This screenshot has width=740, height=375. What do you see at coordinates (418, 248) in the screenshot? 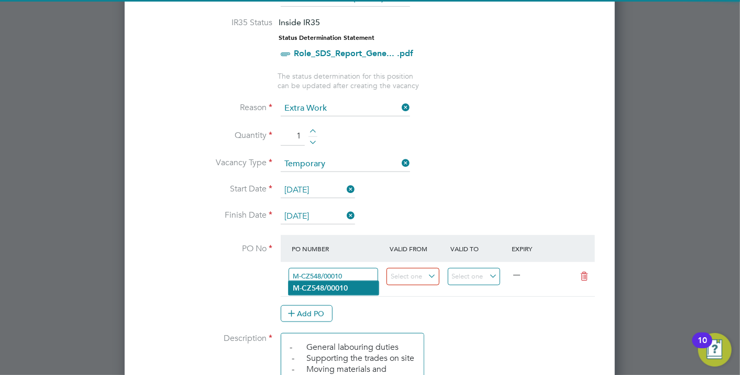
I see `div: Valid From` at bounding box center [418, 248].